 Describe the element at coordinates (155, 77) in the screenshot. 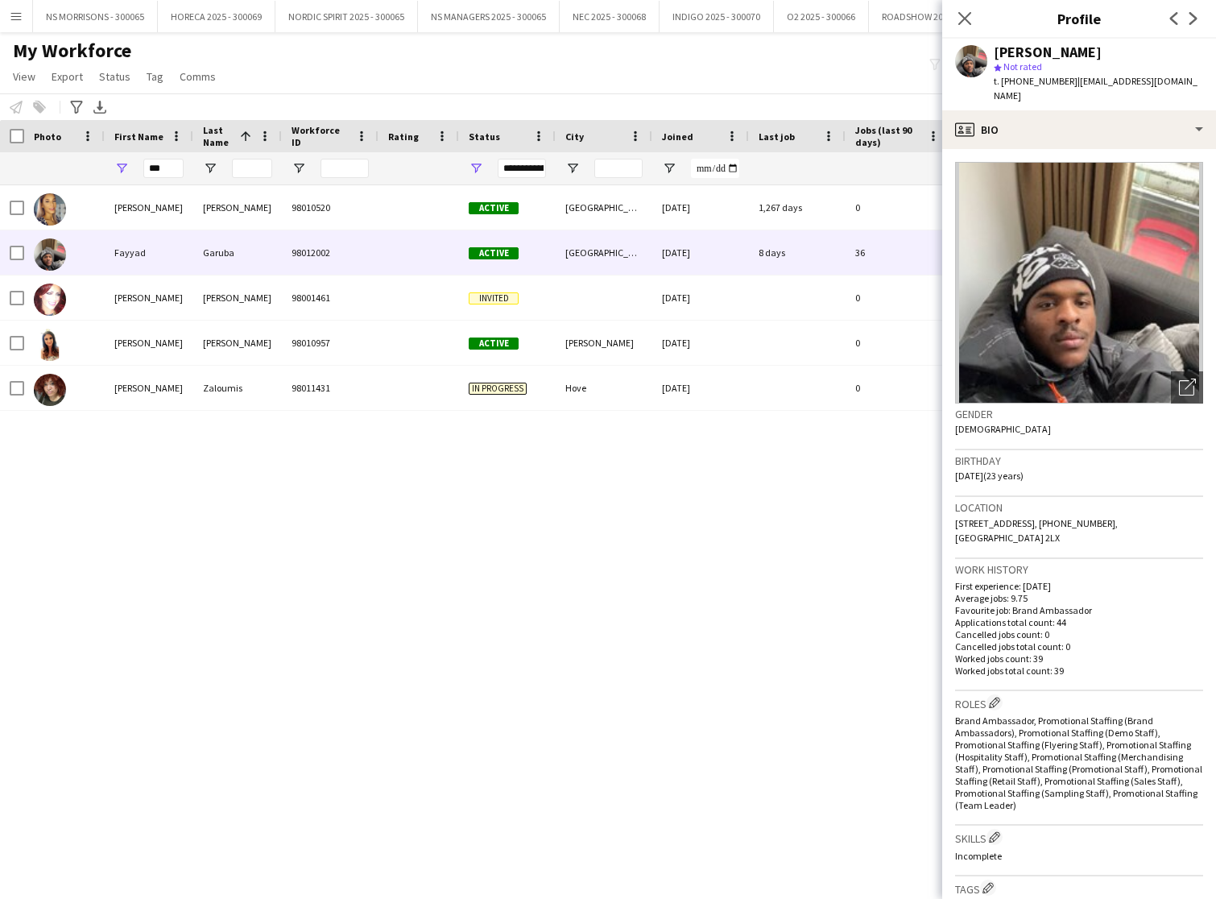

I see `a: Tag` at that location.